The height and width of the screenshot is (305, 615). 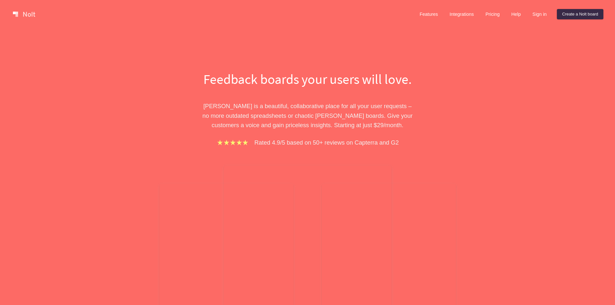 What do you see at coordinates (233, 142) in the screenshot?
I see `img: stars.b067e34983.png` at bounding box center [233, 142].